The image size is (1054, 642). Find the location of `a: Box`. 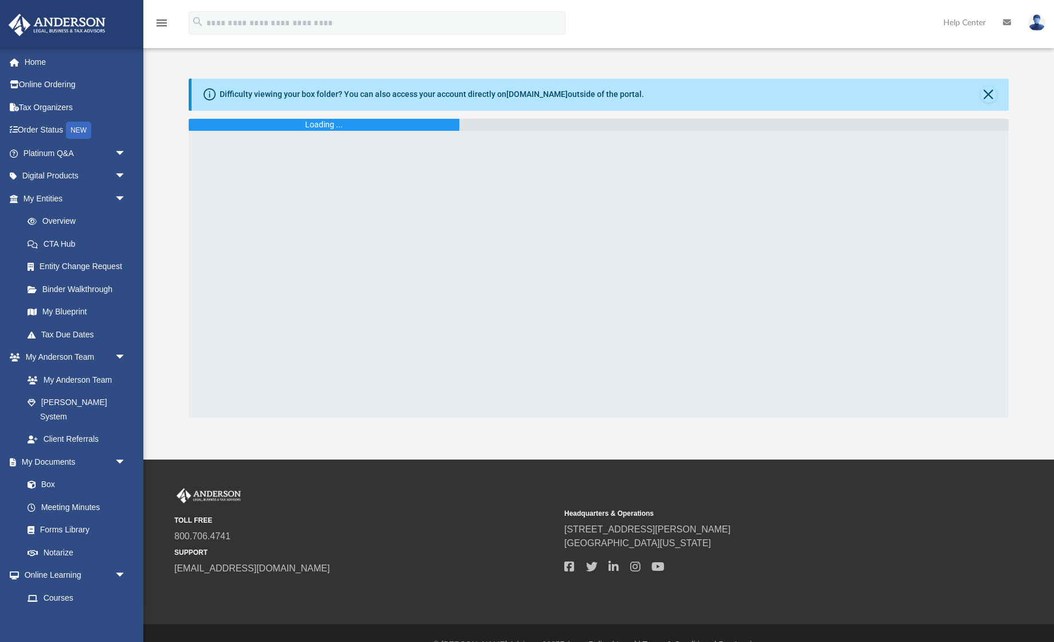

a: Box is located at coordinates (74, 485).